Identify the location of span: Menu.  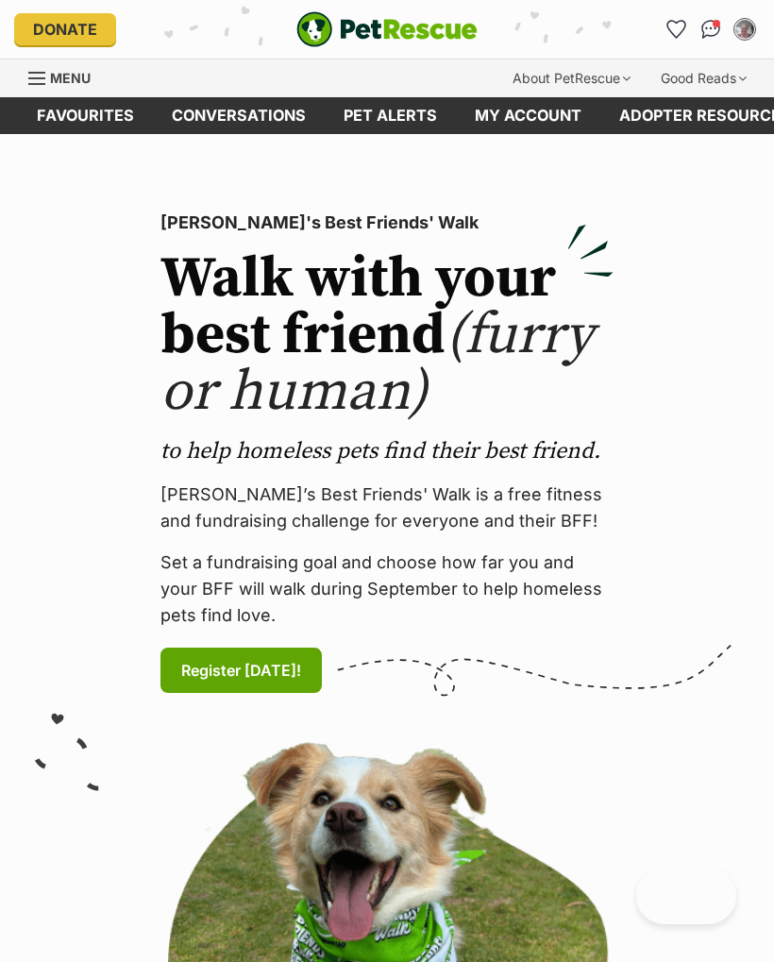
(70, 77).